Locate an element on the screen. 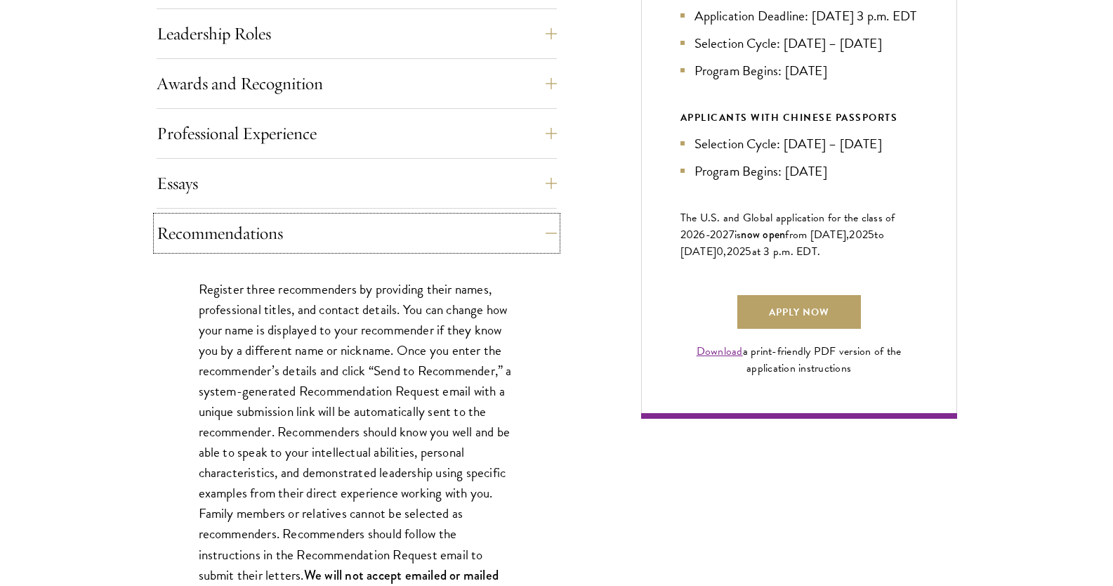  span: 6 is located at coordinates (702, 235).